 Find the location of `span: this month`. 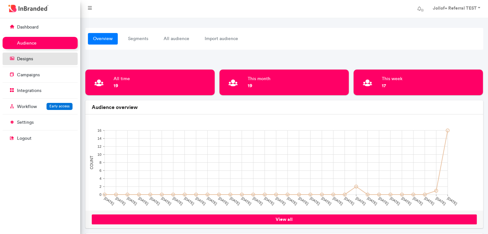

span: this month is located at coordinates (295, 79).